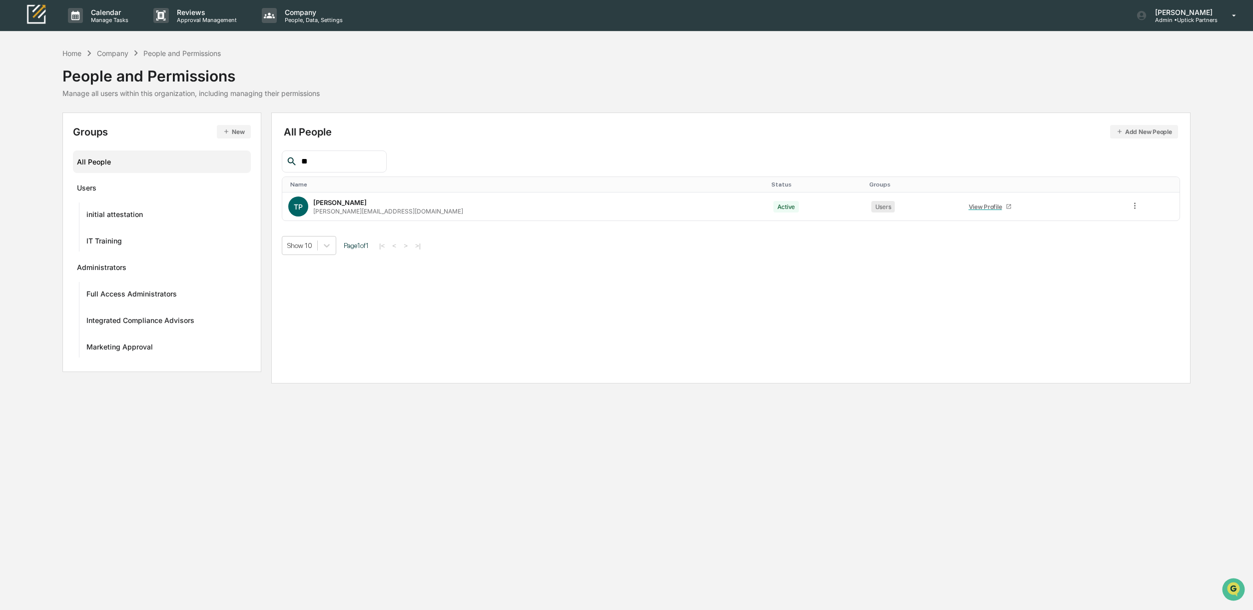 The width and height of the screenshot is (1253, 610). What do you see at coordinates (787, 206) in the screenshot?
I see `div: Active` at bounding box center [787, 206].